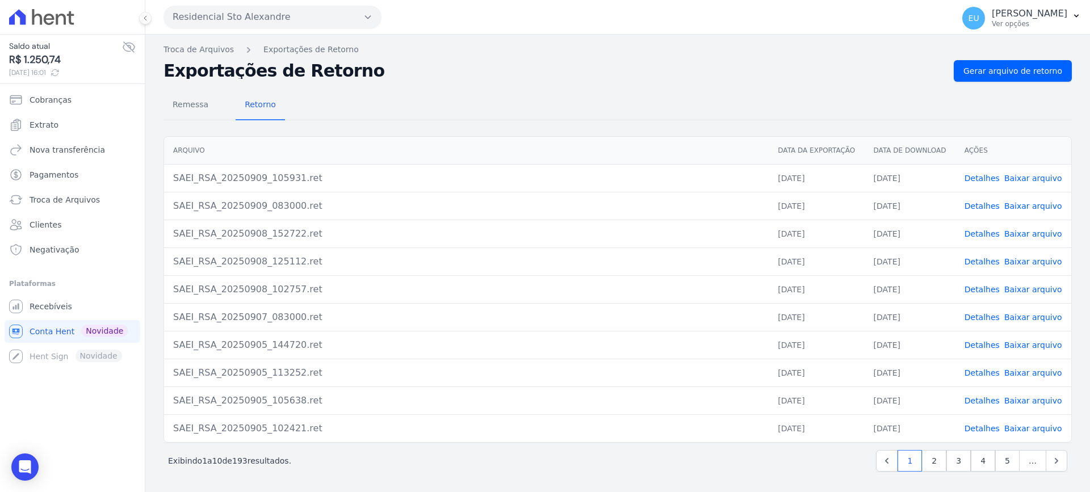 The width and height of the screenshot is (1090, 492). What do you see at coordinates (44, 125) in the screenshot?
I see `span: Extrato` at bounding box center [44, 125].